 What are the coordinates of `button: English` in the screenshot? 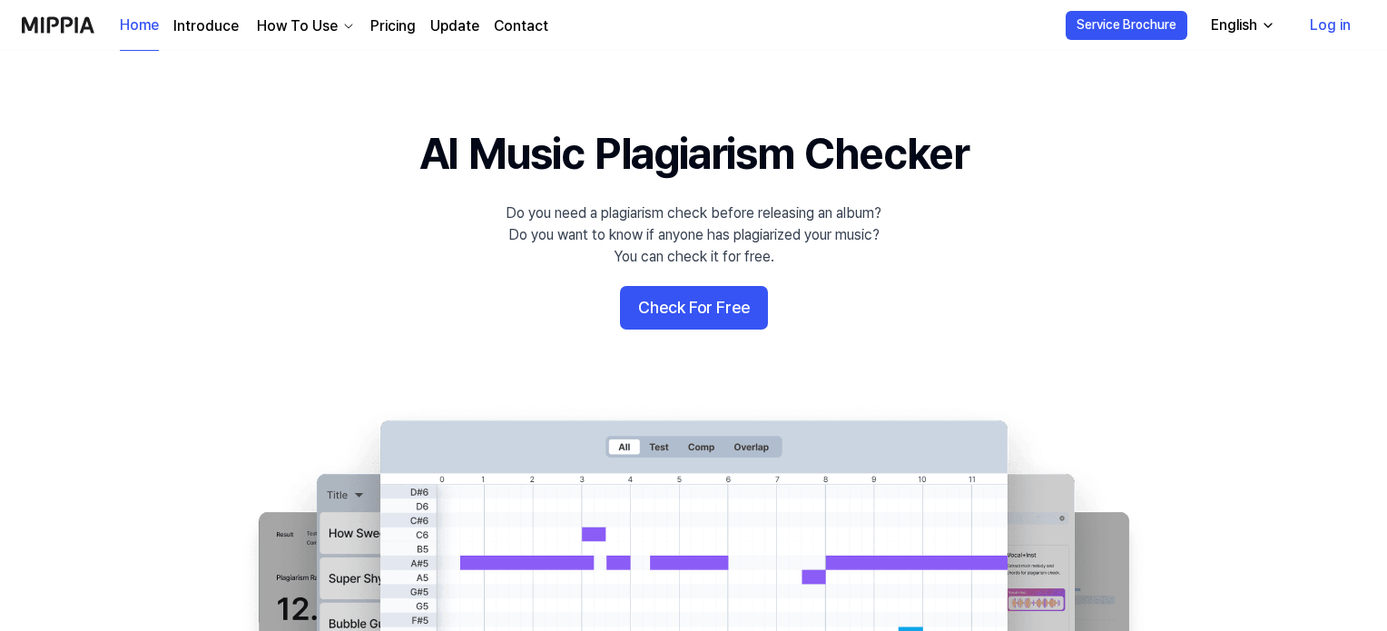 It's located at (1241, 25).